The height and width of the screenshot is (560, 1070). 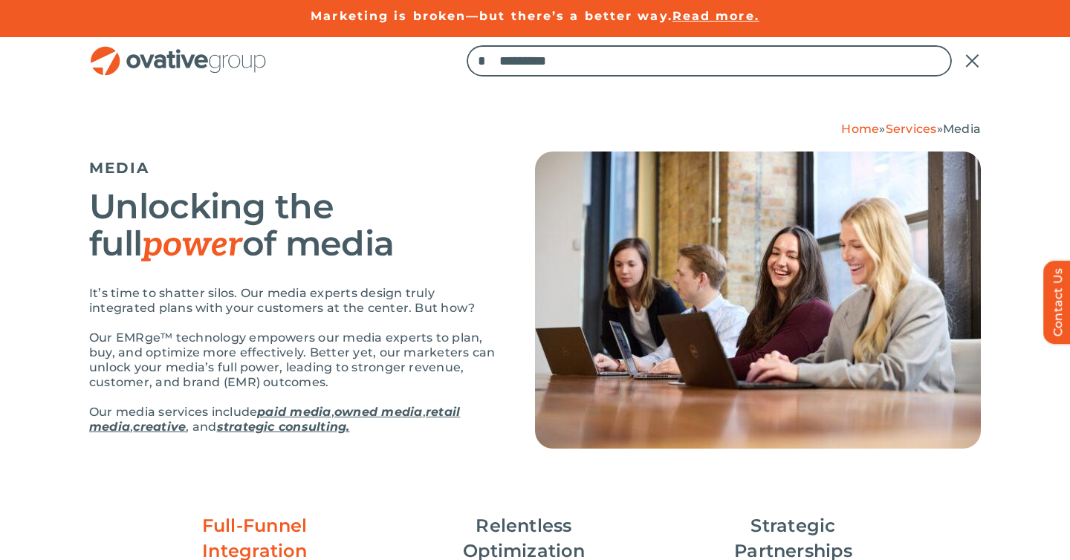 I want to click on input: Search, so click(x=482, y=61).